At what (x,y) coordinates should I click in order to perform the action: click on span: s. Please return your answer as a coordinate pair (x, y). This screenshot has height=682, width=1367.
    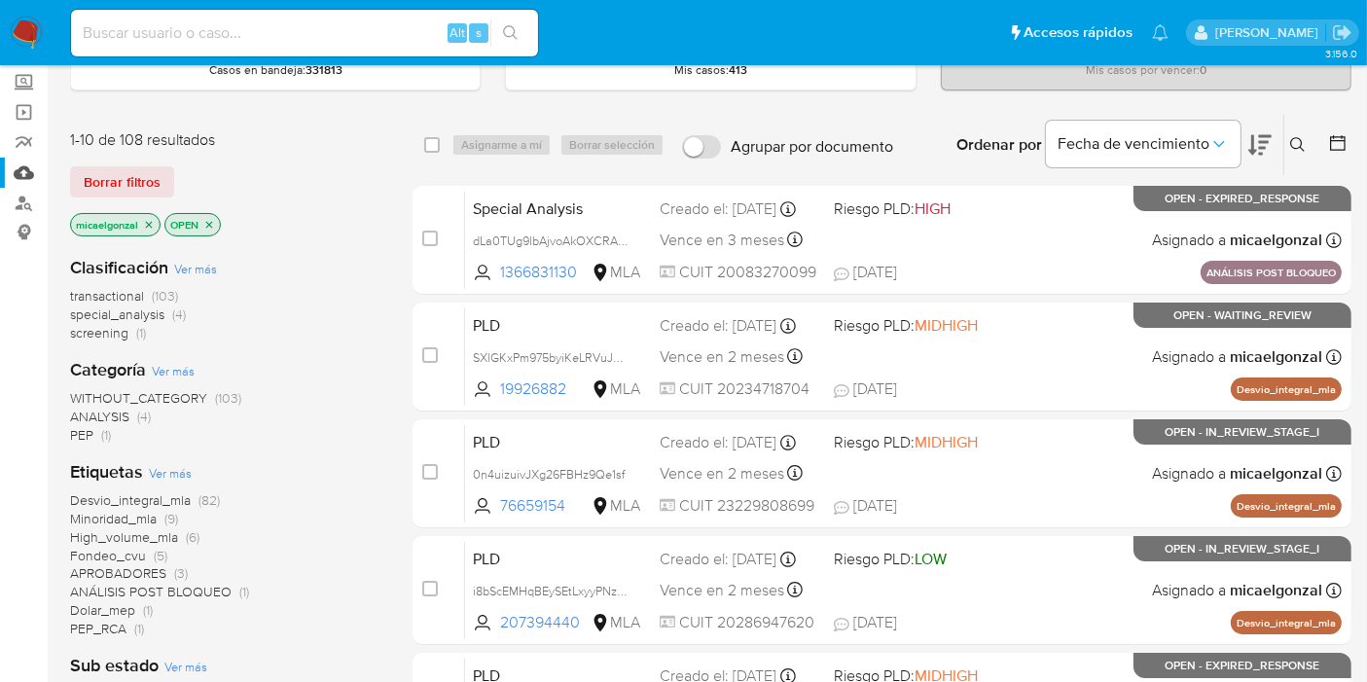
    Looking at the image, I should click on (479, 32).